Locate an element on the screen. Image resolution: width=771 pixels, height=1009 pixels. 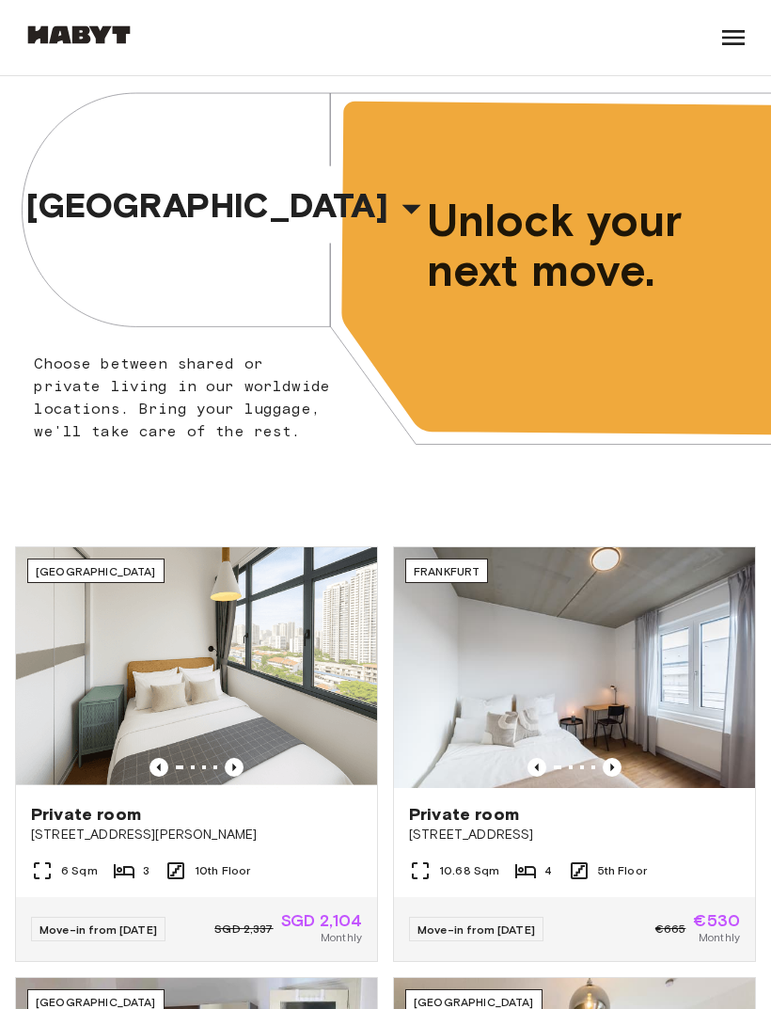
span: 10th Floor is located at coordinates (223, 871).